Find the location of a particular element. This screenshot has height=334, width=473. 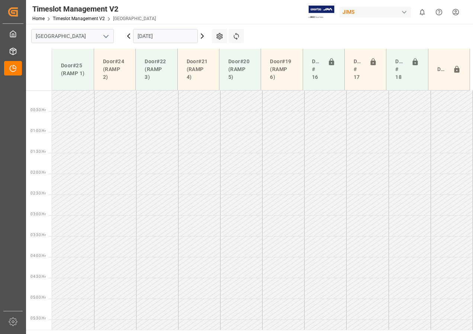

span: 02:00 Hr is located at coordinates (38, 172).